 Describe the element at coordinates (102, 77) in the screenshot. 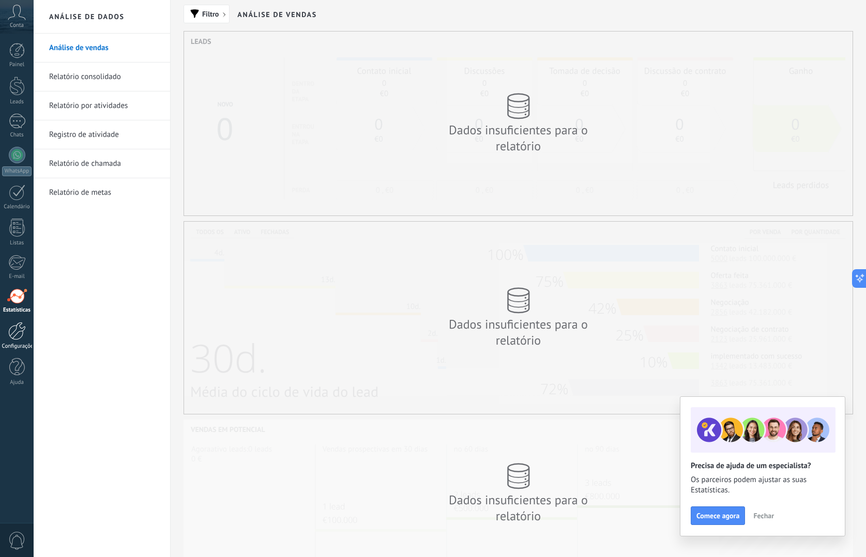

I see `li: Relatório consolidado` at that location.